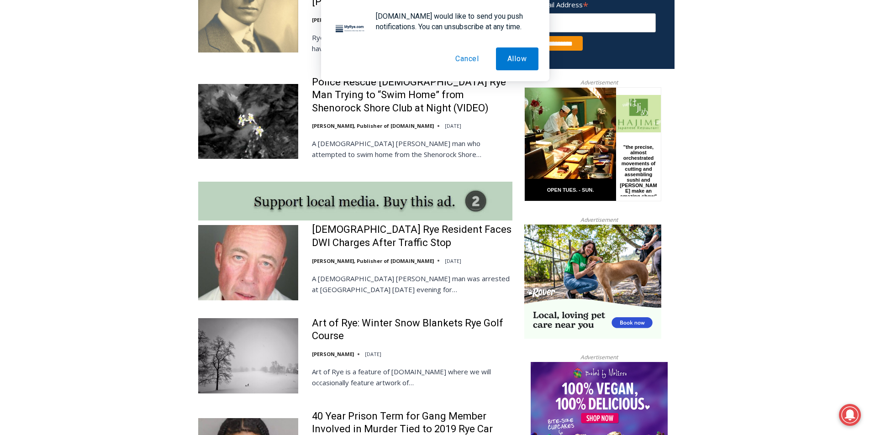 The height and width of the screenshot is (435, 870). I want to click on a: Art of Rye: Winter Snow Blankets Rye Golf Course, so click(412, 330).